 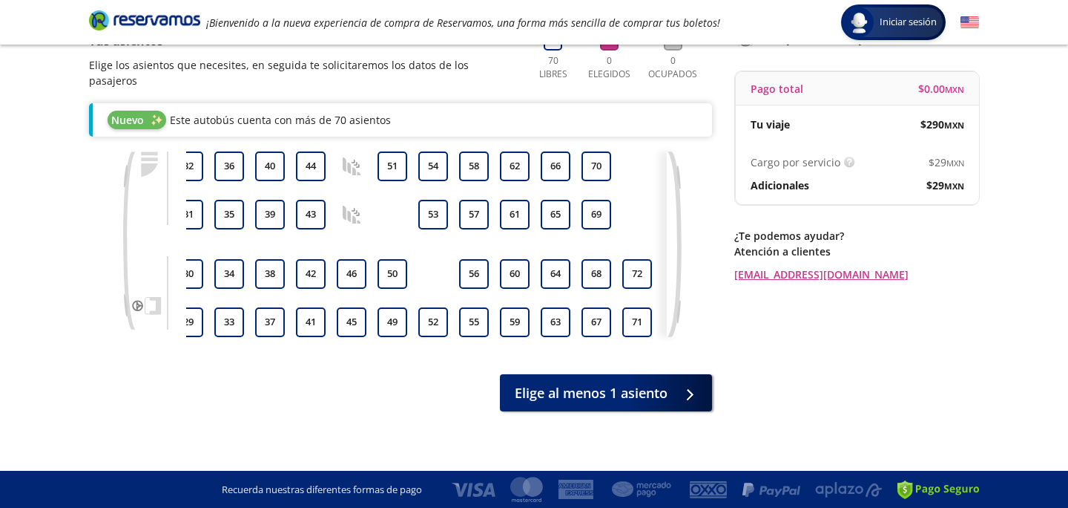 What do you see at coordinates (280, 119) in the screenshot?
I see `p: Este autobús cuenta con más de 70 asientos` at bounding box center [280, 119].